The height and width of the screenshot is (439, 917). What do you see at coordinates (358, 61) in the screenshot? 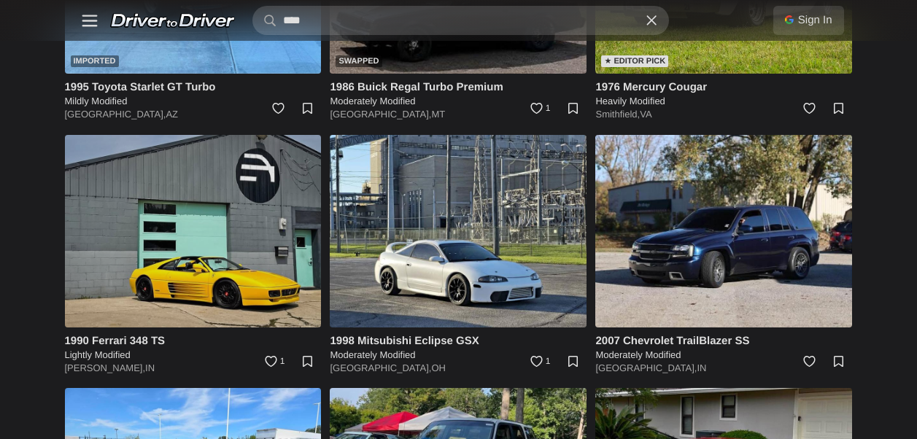
I see `div: Swapped` at bounding box center [358, 61].